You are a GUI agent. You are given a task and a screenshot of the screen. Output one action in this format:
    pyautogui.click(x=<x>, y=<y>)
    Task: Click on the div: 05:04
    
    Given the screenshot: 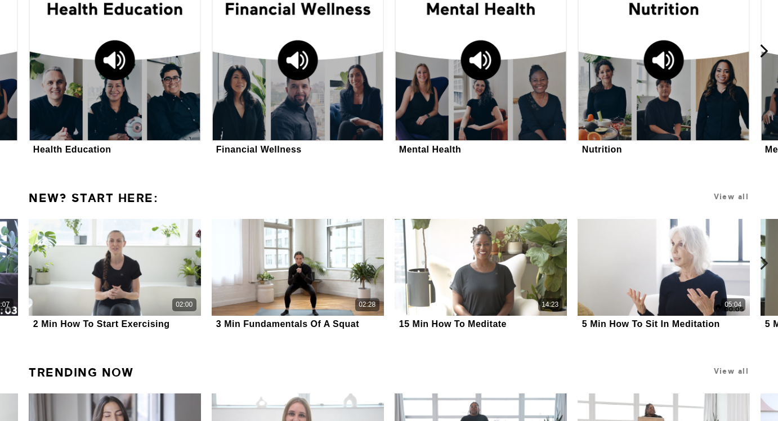 What is the action you would take?
    pyautogui.click(x=733, y=304)
    